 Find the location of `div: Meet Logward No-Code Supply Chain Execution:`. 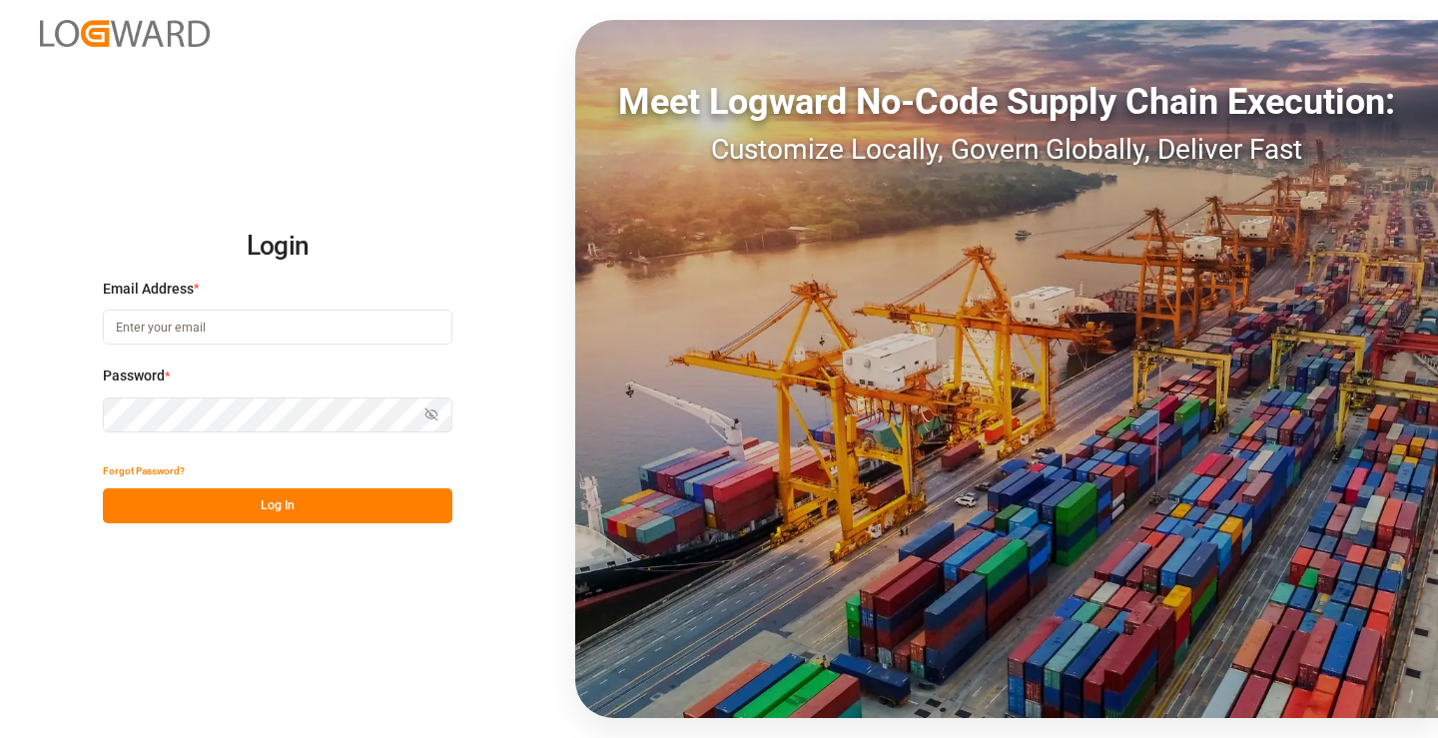

div: Meet Logward No-Code Supply Chain Execution: is located at coordinates (1006, 102).